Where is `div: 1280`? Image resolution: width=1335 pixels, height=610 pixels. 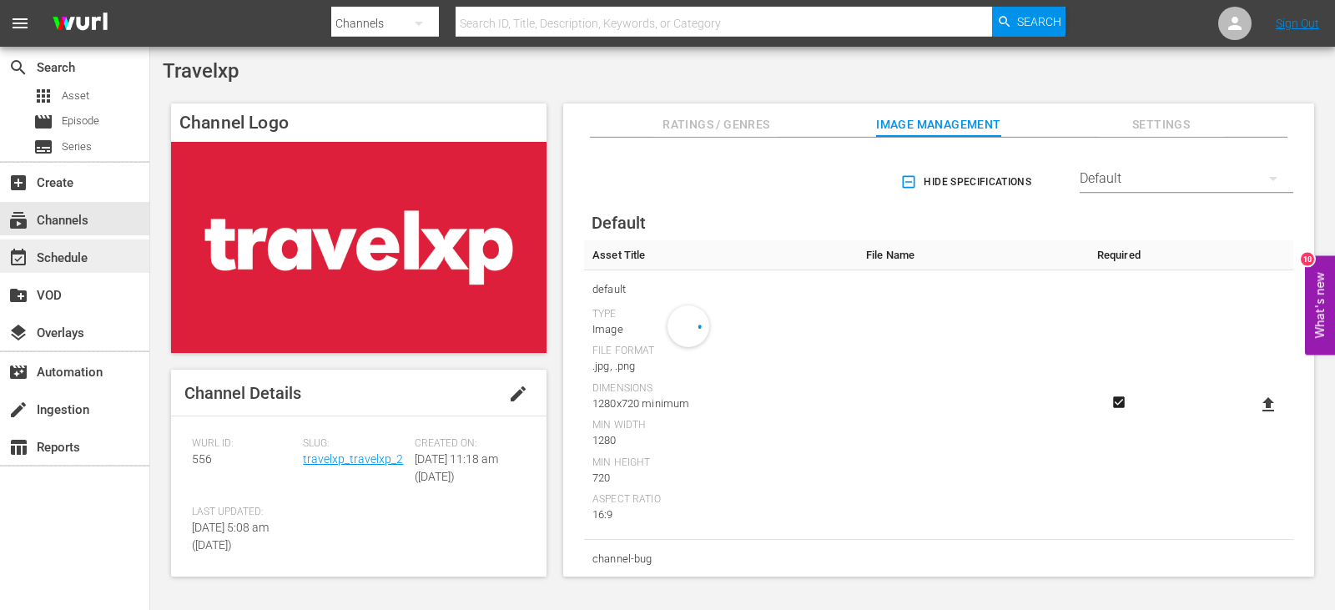
div: 1280 is located at coordinates (721, 440).